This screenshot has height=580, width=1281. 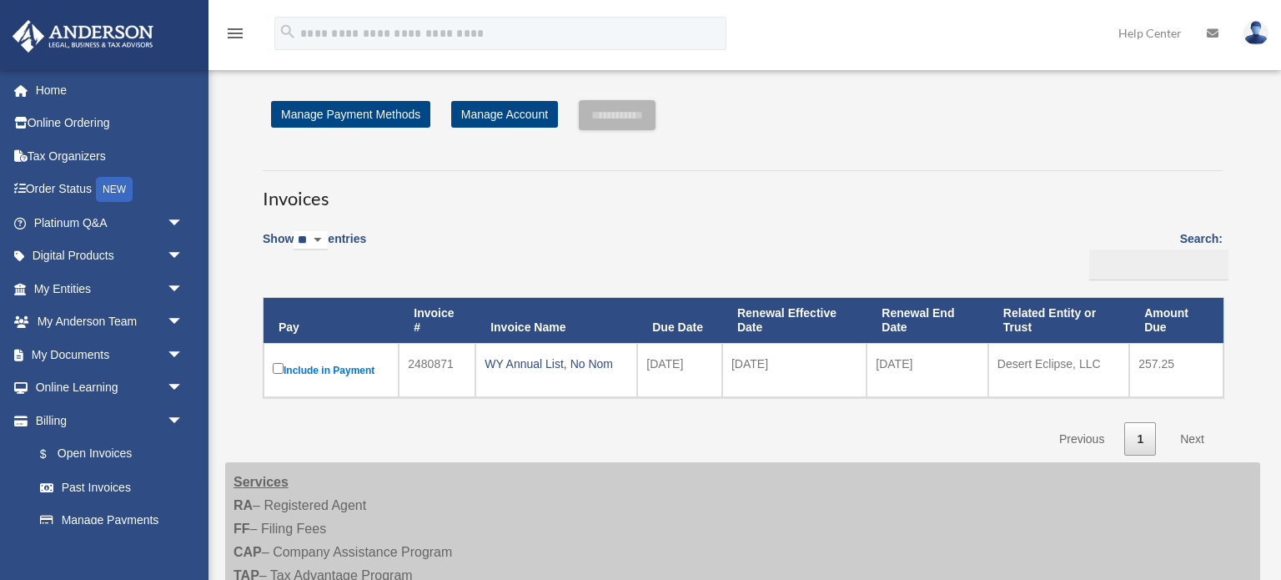 What do you see at coordinates (437, 320) in the screenshot?
I see `th: Invoice #: activate to sort column ascending` at bounding box center [437, 320].